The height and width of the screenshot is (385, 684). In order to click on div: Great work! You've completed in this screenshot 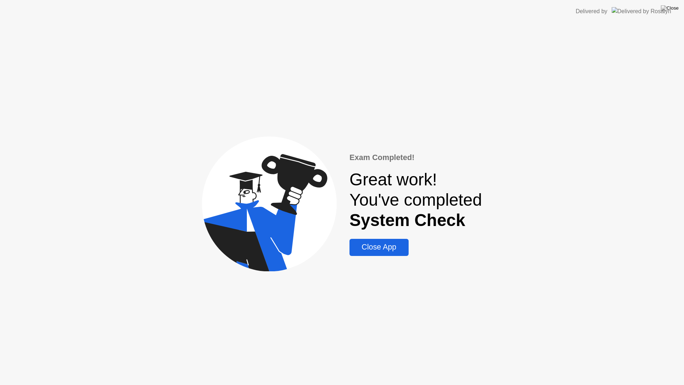, I will do `click(416, 200)`.